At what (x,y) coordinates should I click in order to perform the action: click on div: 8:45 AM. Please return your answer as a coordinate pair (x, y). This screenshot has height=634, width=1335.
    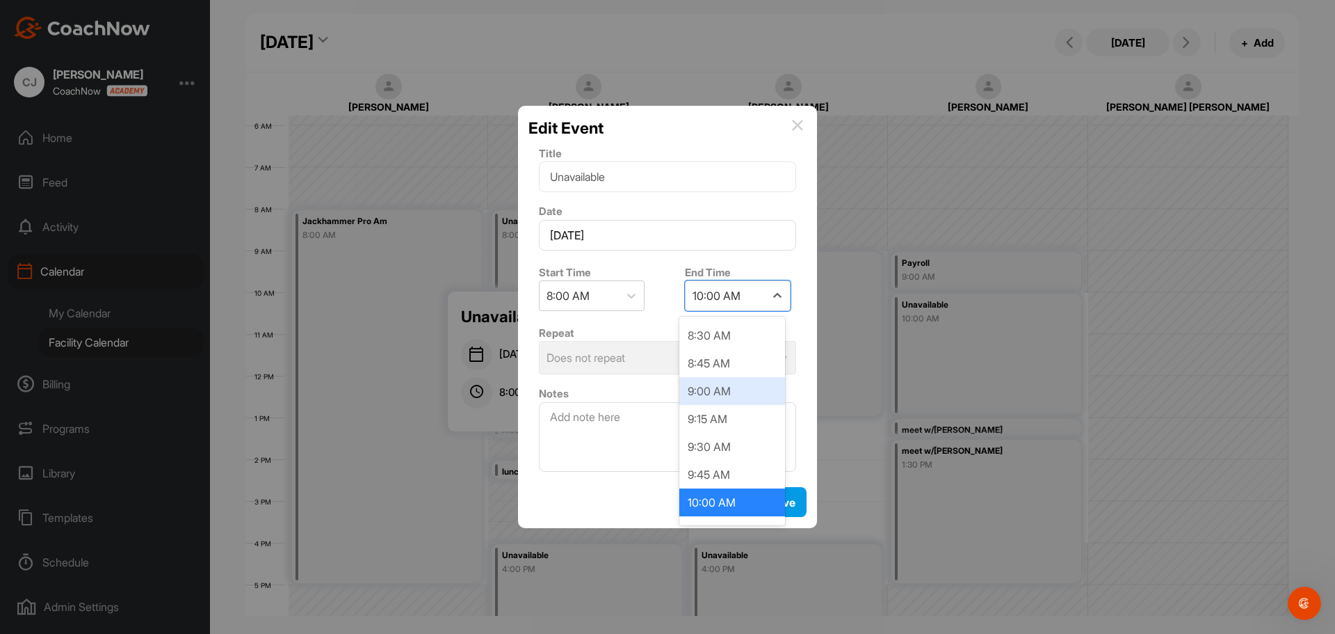
    Looking at the image, I should click on (732, 363).